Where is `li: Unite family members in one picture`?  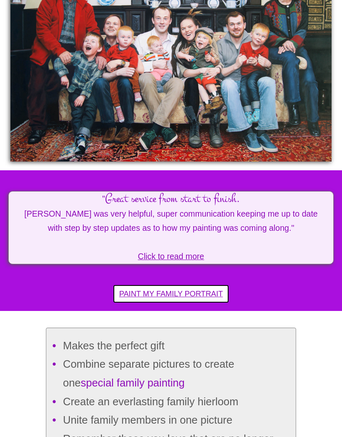 li: Unite family members in one picture is located at coordinates (175, 419).